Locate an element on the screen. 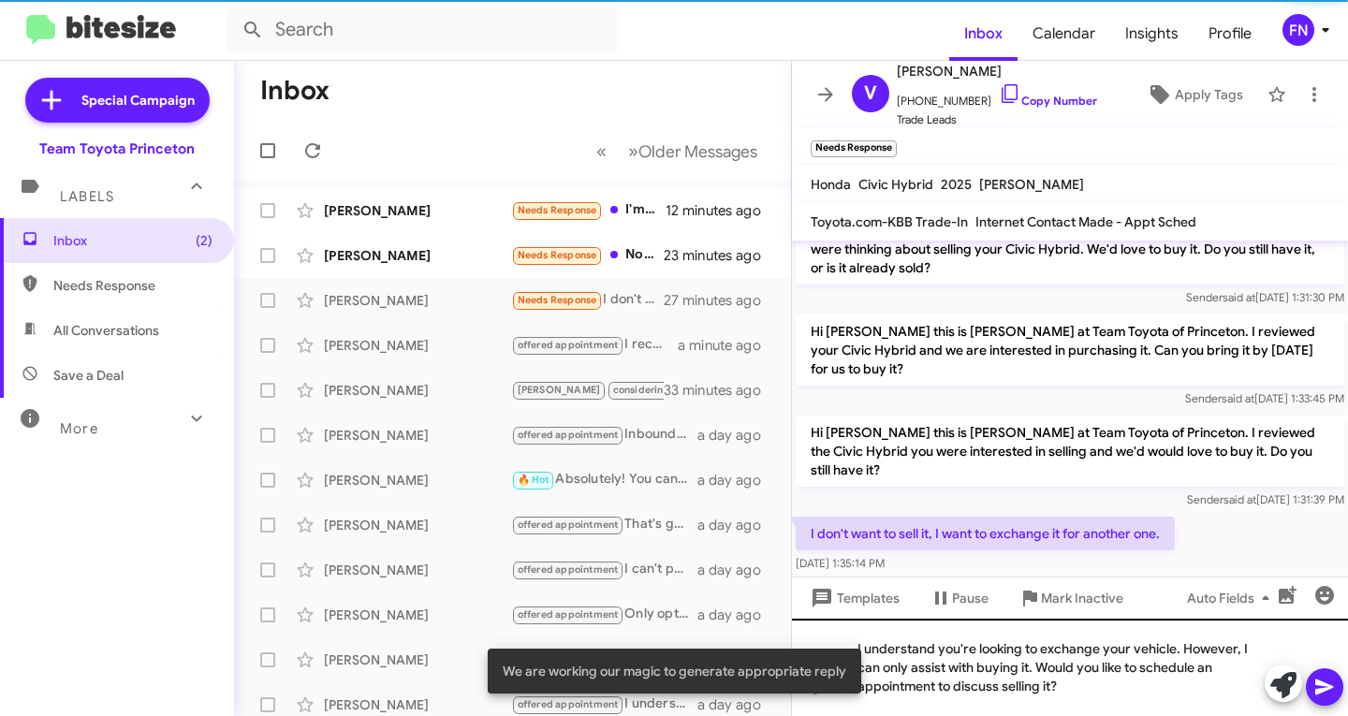 The image size is (1348, 716). span: We are working our magic to generate appropriate reply is located at coordinates (674, 671).